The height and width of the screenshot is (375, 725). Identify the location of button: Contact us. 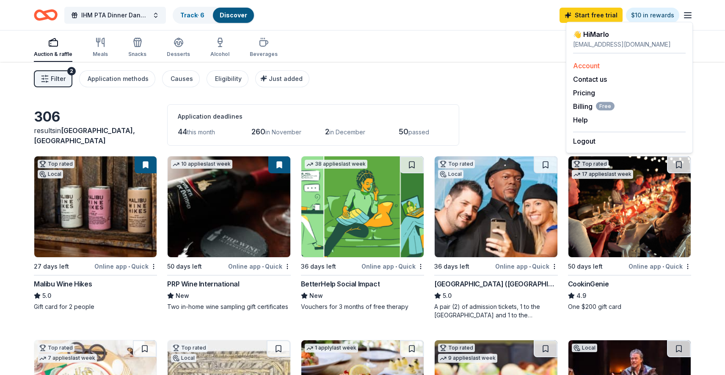
(590, 79).